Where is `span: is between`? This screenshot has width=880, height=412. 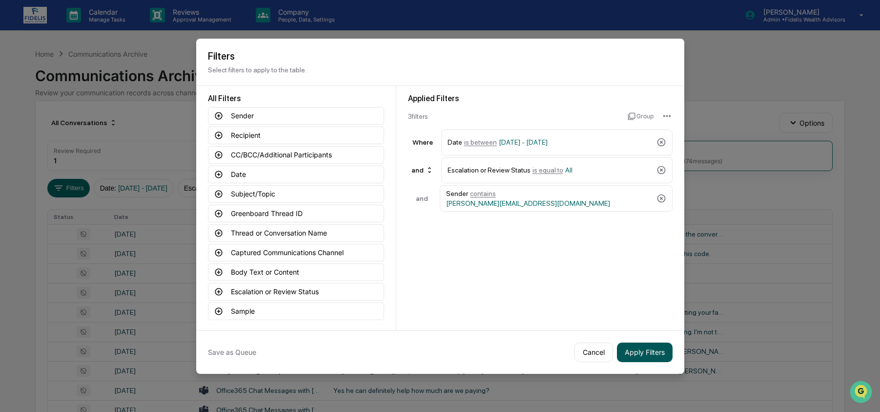
span: is between is located at coordinates (480, 142).